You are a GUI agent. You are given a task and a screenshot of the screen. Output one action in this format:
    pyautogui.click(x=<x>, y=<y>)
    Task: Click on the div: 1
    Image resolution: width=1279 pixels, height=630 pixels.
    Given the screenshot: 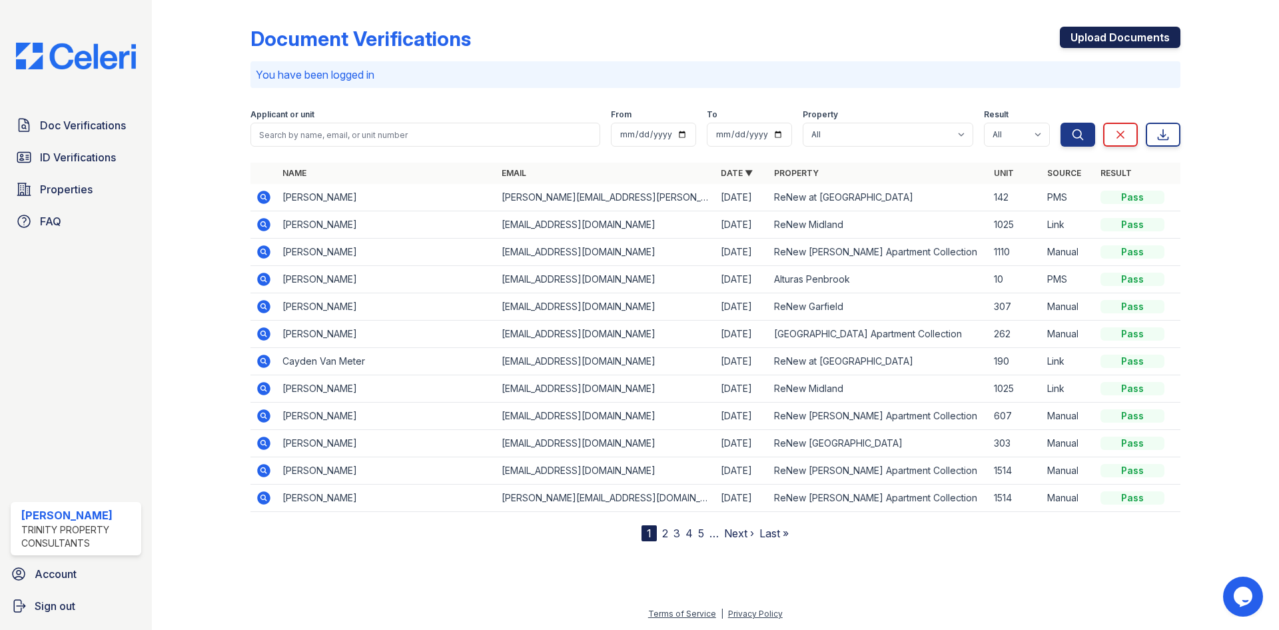 What is the action you would take?
    pyautogui.click(x=649, y=533)
    